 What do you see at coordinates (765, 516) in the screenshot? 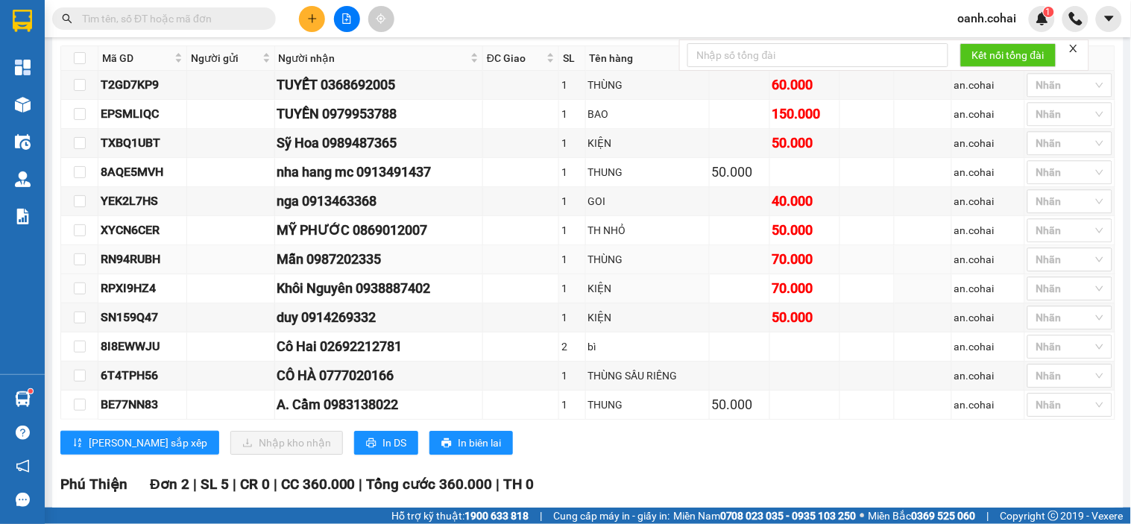
I see `span: Miền Nam` at bounding box center [765, 516].